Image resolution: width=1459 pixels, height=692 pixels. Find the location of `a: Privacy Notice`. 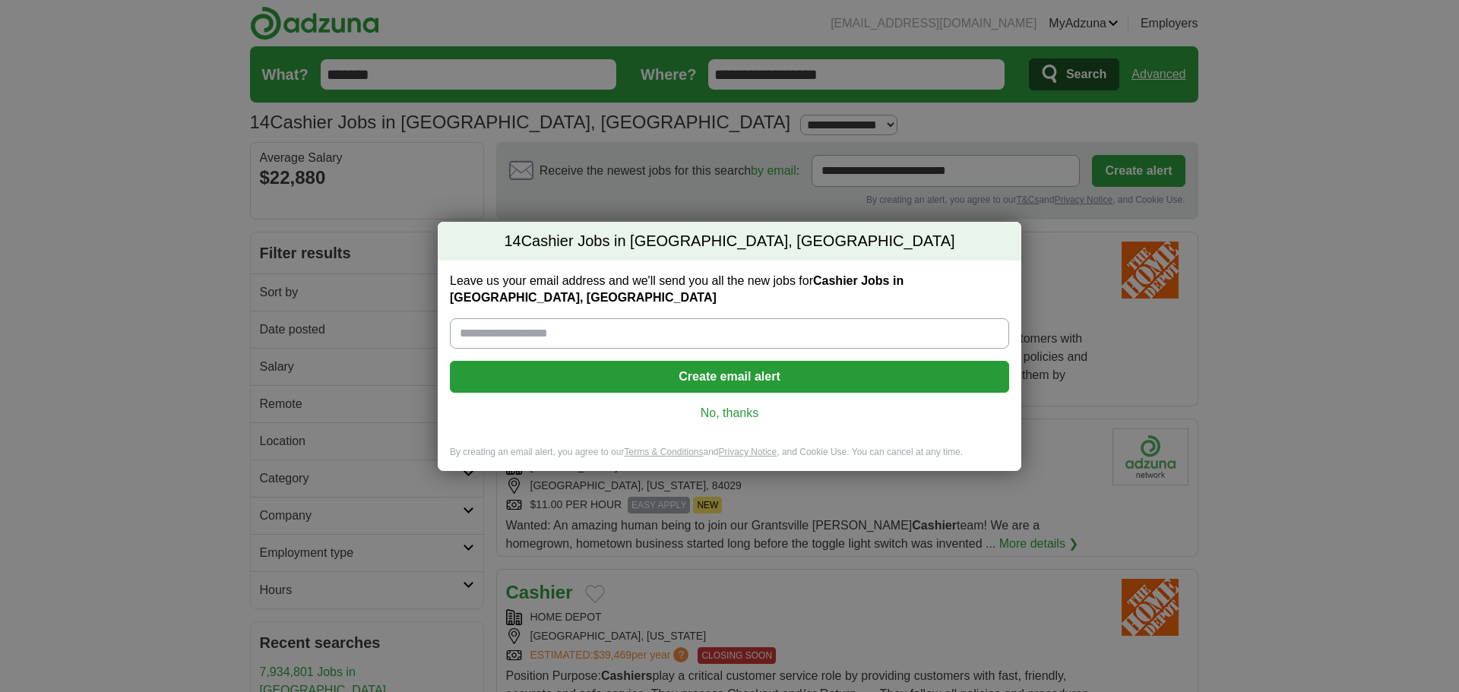

a: Privacy Notice is located at coordinates (748, 452).